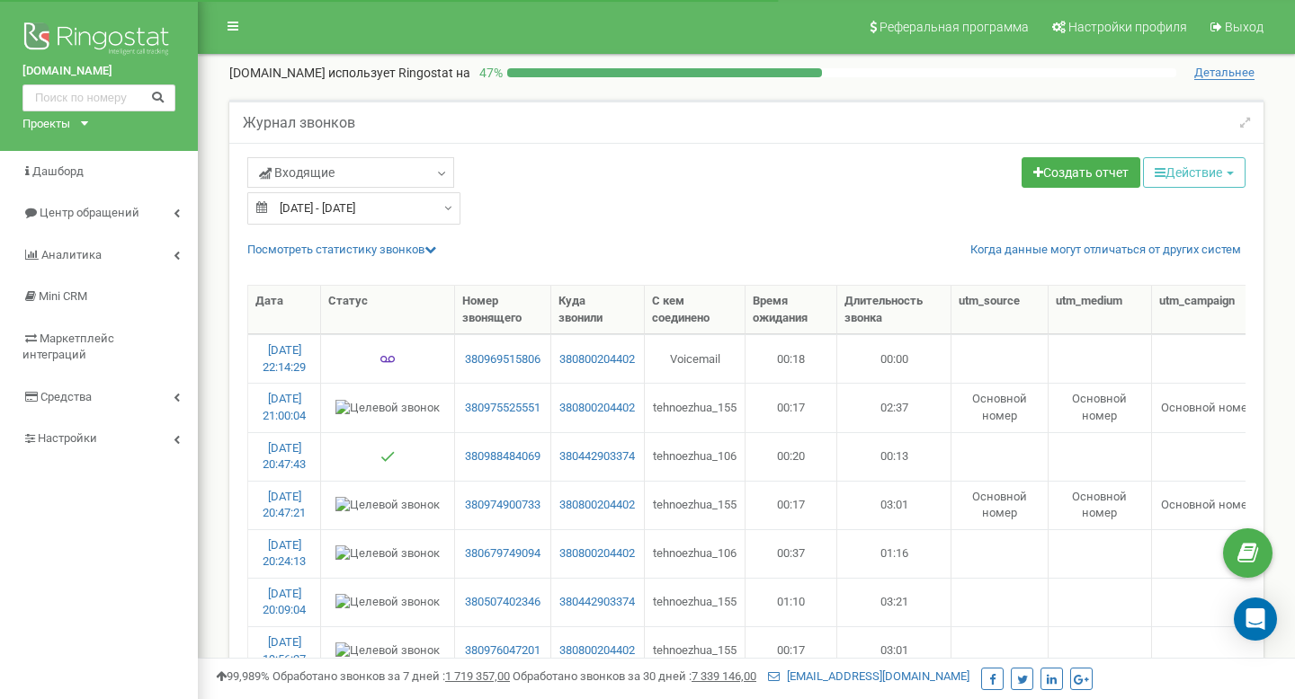 This screenshot has width=1295, height=699. I want to click on td: 00:18, so click(791, 359).